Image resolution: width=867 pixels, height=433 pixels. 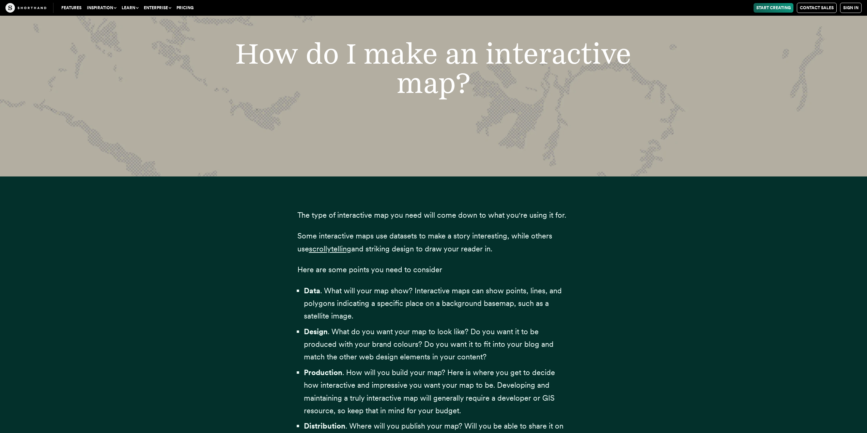 What do you see at coordinates (432, 215) in the screenshot?
I see `span: The type of interactive map you need will come down to what you're using it for.` at bounding box center [432, 215].